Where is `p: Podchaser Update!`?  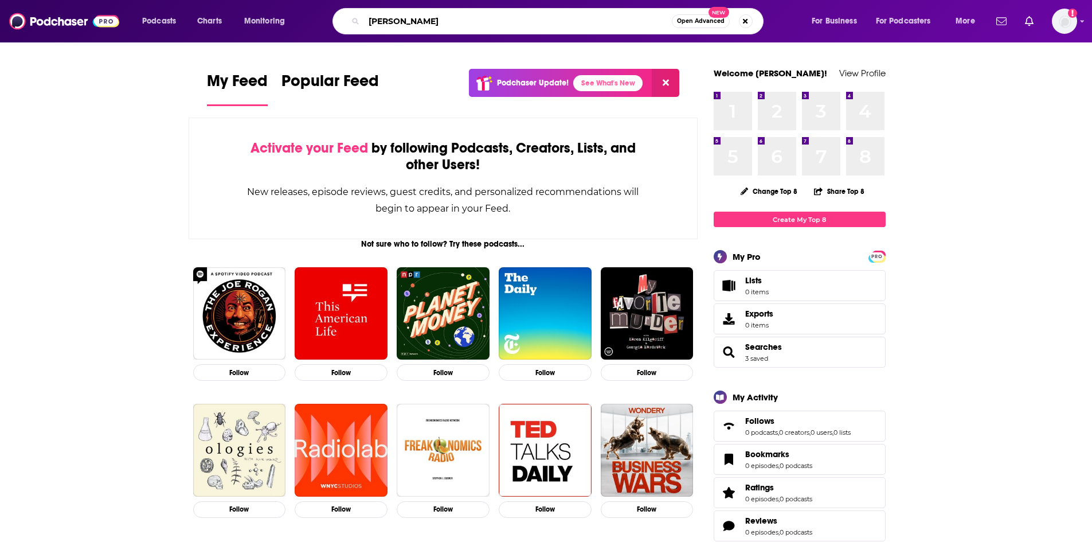
p: Podchaser Update! is located at coordinates (533, 83).